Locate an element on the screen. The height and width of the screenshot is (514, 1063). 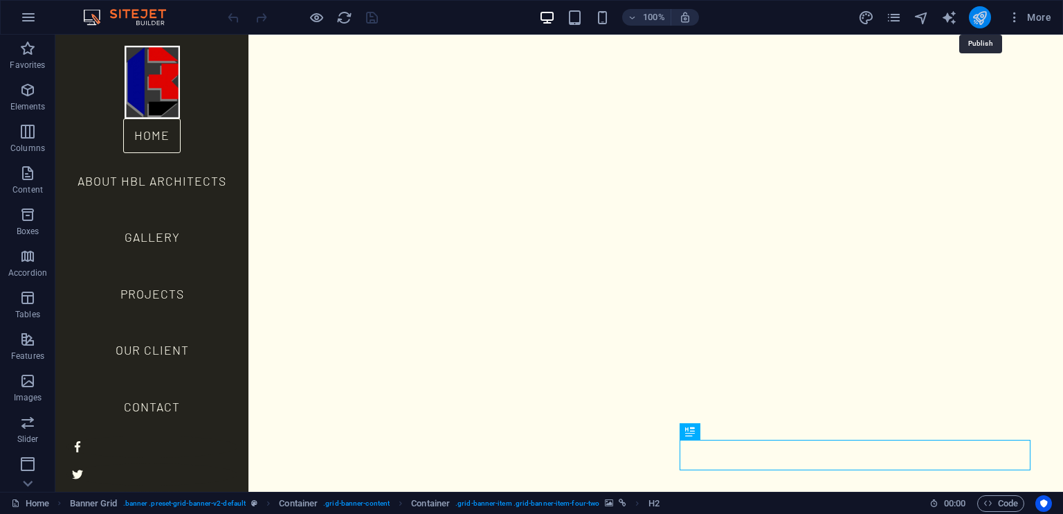
p: Boxes is located at coordinates (28, 231).